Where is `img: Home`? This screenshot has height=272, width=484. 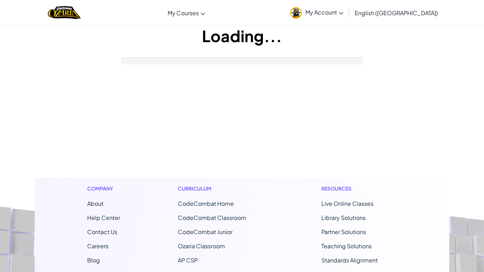 img: Home is located at coordinates (64, 12).